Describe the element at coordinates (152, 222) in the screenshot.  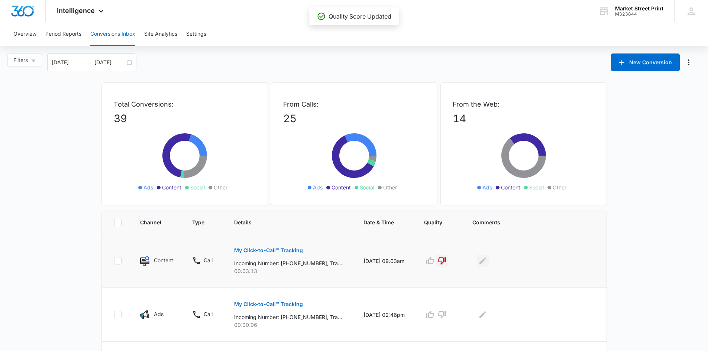
I see `span: Channel` at that location.